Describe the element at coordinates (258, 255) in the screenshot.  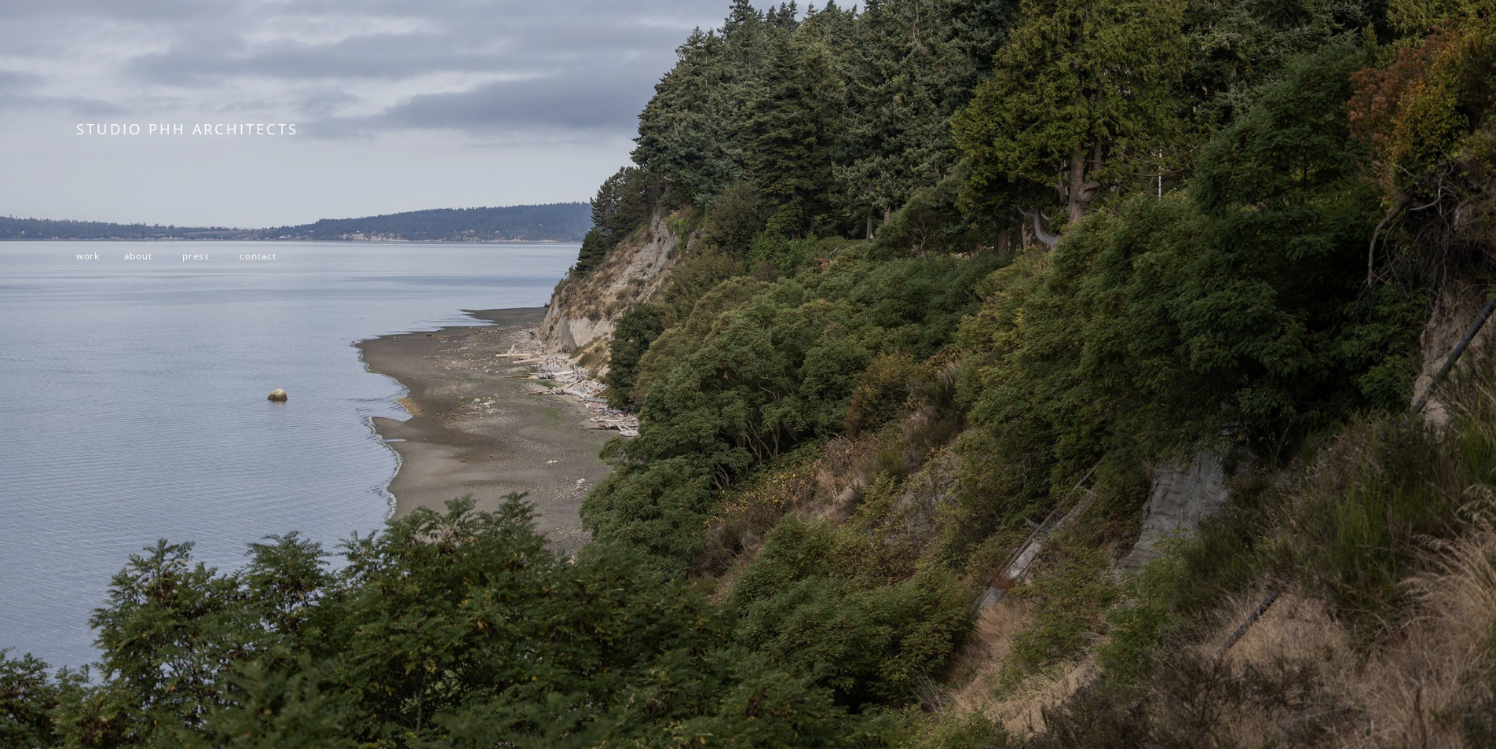
I see `span: contact` at that location.